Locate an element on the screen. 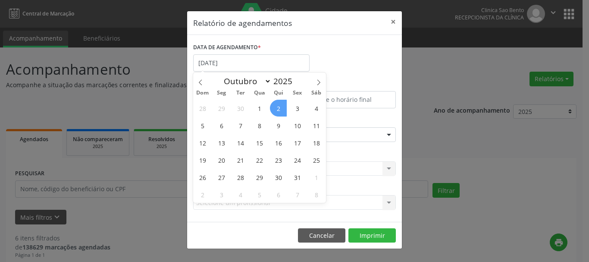  span: Ter is located at coordinates (241, 93).